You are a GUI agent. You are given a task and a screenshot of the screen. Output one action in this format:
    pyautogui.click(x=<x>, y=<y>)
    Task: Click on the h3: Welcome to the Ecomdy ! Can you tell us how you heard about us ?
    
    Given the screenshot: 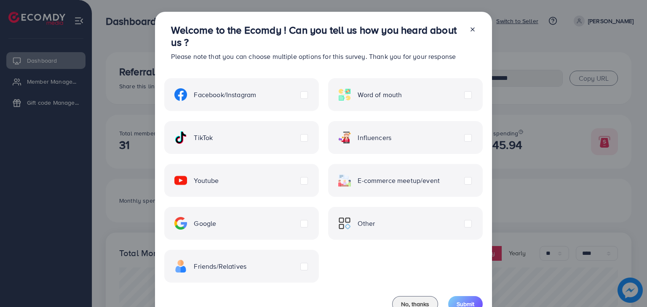 What is the action you would take?
    pyautogui.click(x=316, y=36)
    